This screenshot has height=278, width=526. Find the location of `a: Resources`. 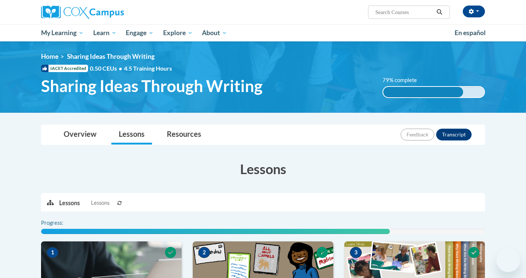

a: Resources is located at coordinates (184, 135).